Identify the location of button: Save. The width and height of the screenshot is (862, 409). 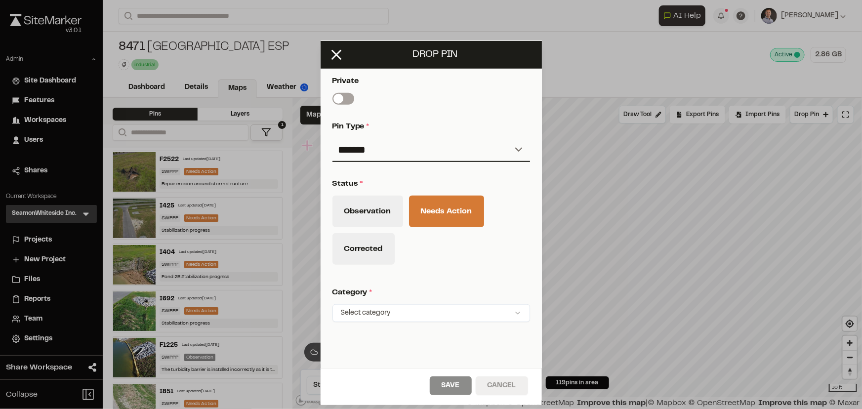
(450, 386).